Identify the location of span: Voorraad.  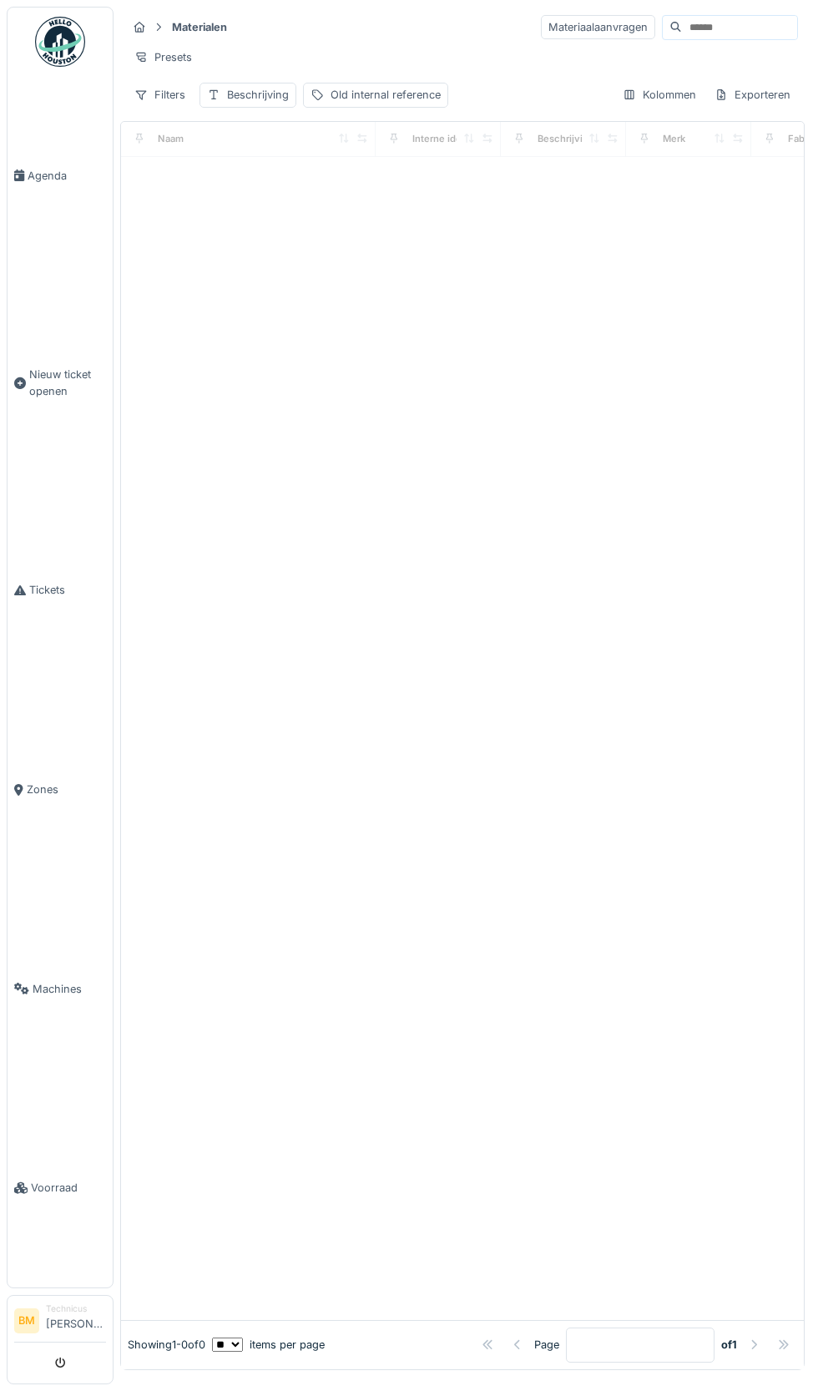
(68, 1187).